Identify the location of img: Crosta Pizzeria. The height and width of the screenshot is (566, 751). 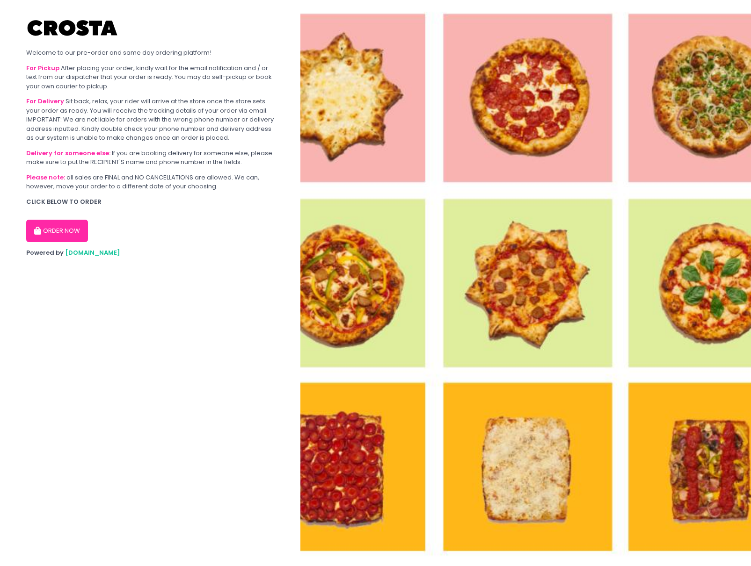
(73, 28).